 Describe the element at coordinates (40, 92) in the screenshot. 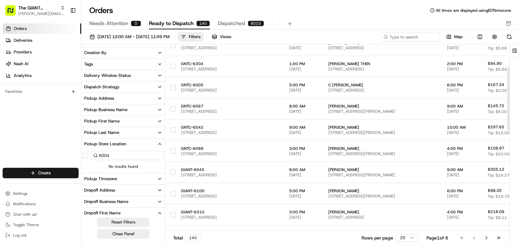

I see `div: Favorites` at that location.